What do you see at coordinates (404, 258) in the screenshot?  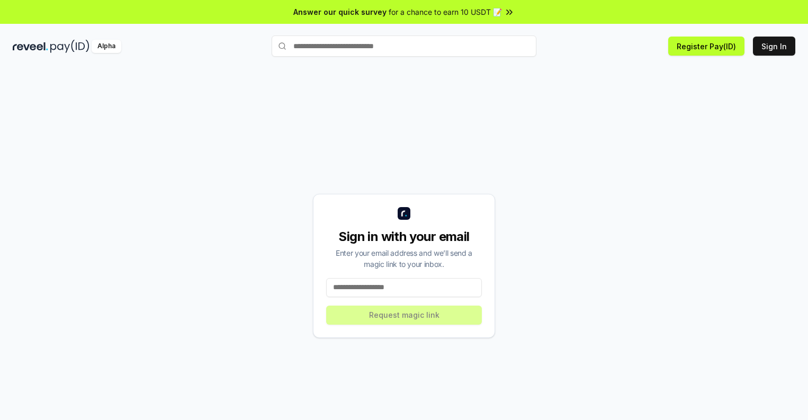 I see `div: Enter your email address and we’ll send a magic link to your inbox.` at bounding box center [404, 258].